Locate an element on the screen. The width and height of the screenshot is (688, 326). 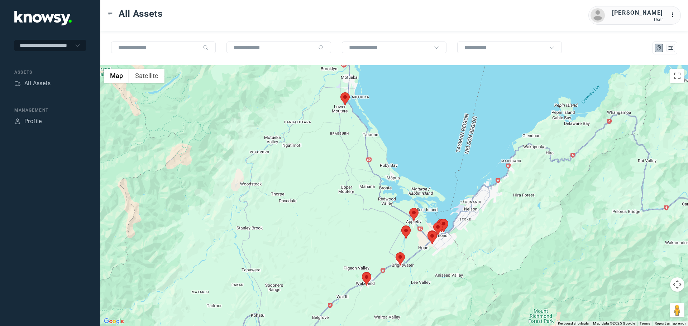
span: All Assets is located at coordinates (140, 14).